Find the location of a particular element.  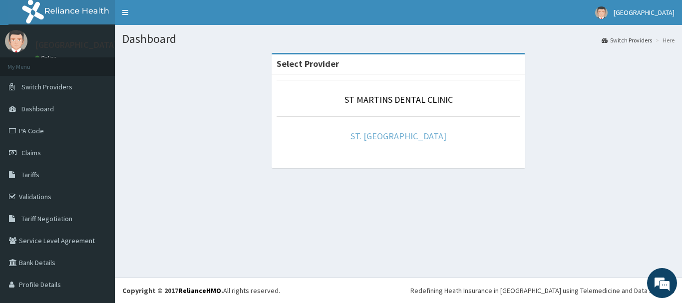

span: Tariffs is located at coordinates (30, 175).